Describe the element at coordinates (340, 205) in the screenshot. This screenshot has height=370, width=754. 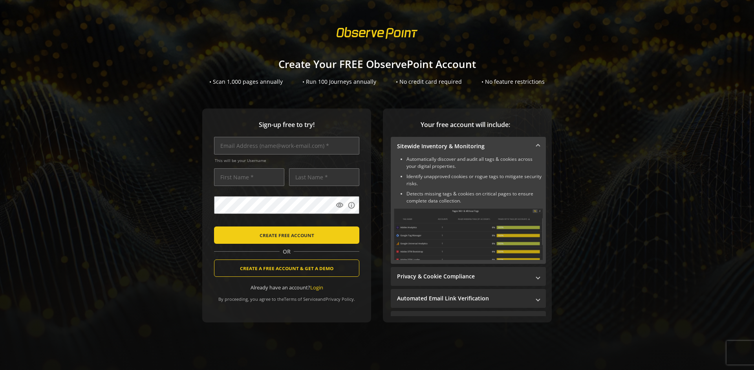
I see `mat-icon: visibility` at that location.